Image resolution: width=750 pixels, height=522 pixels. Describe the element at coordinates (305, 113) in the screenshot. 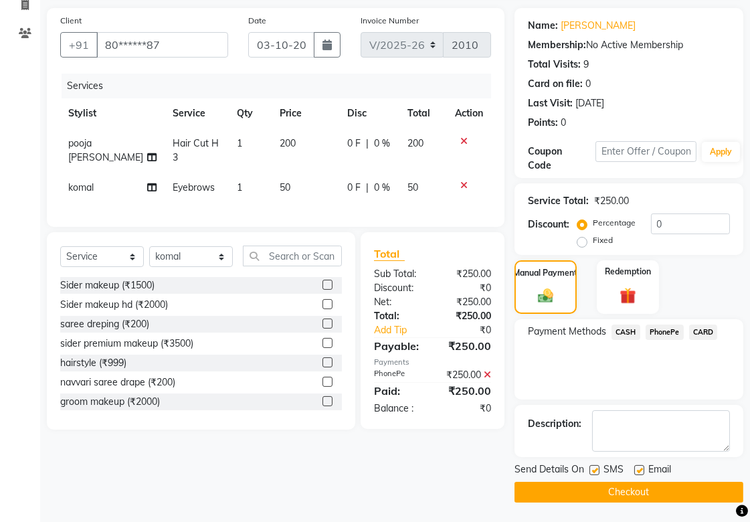

I see `th: Price` at that location.